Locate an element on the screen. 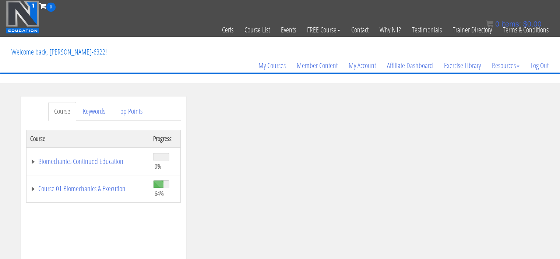 The width and height of the screenshot is (560, 259). a: Contact is located at coordinates (360, 30).